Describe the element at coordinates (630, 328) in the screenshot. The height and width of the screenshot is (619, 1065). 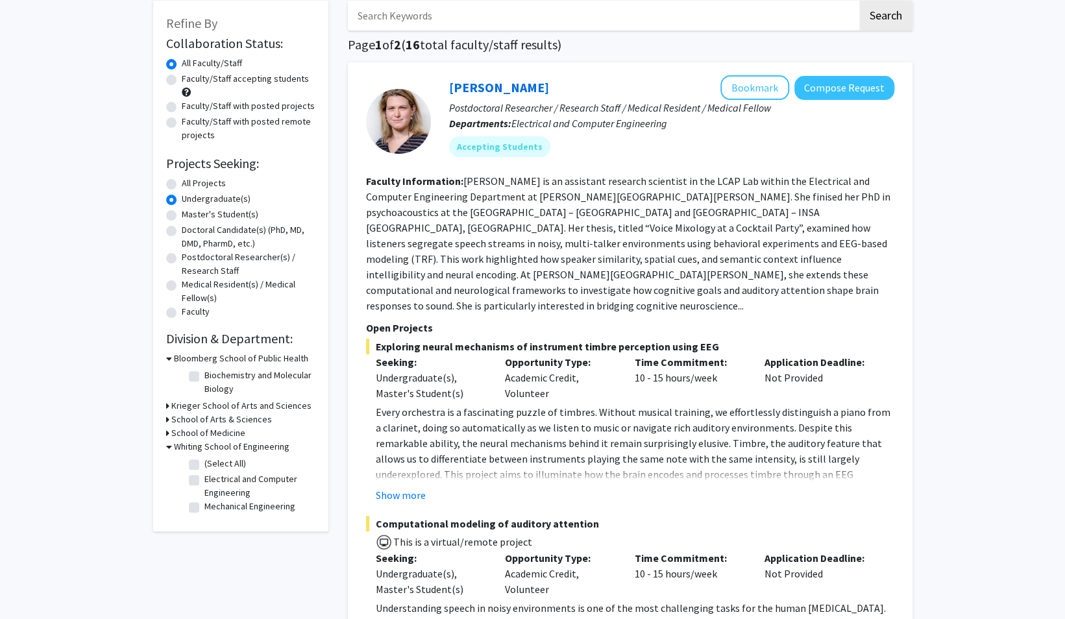
I see `p: Open Projects` at that location.